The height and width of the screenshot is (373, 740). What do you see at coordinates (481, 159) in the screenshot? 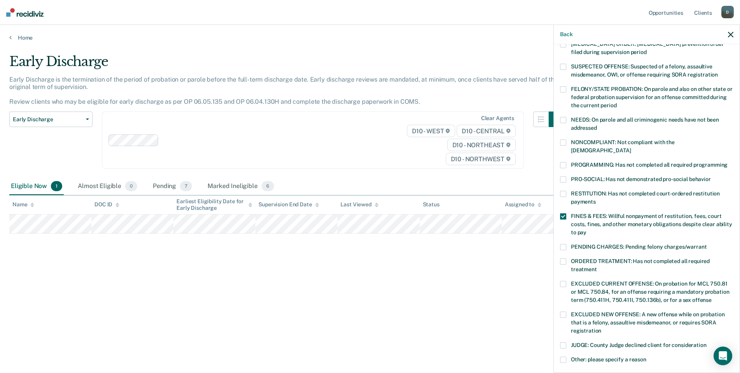
I see `span: D10 - NORTHWEST` at bounding box center [481, 159].